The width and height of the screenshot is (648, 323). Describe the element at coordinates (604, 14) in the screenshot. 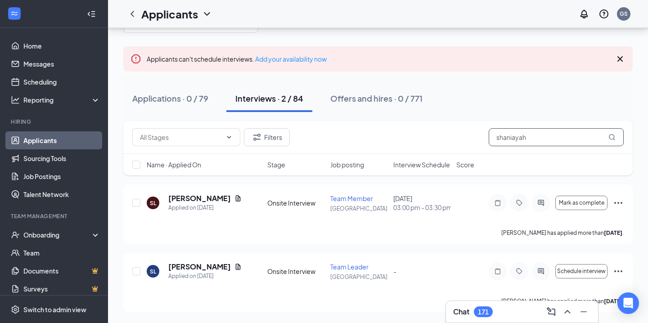

I see `svg: QuestionInfo` at that location.